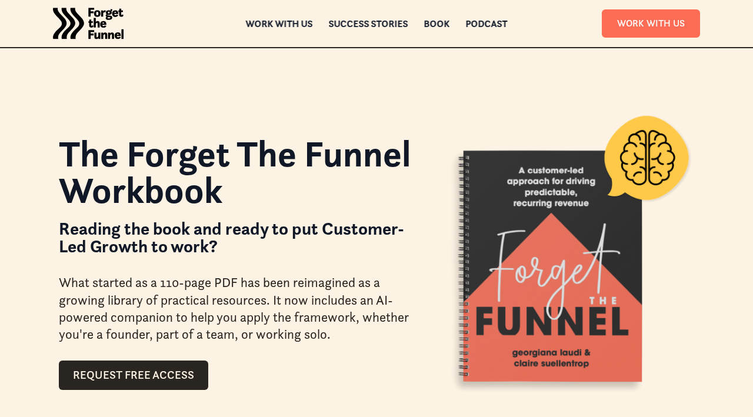 Image resolution: width=753 pixels, height=417 pixels. What do you see at coordinates (243, 172) in the screenshot?
I see `h1: The Forget The Funnel Workbook` at bounding box center [243, 172].